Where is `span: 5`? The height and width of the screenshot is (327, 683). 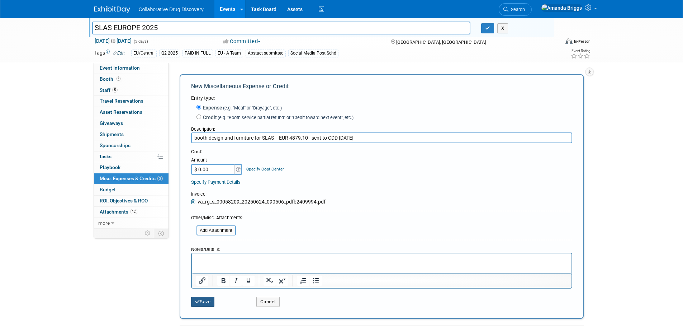
span: 5 is located at coordinates (115, 90).